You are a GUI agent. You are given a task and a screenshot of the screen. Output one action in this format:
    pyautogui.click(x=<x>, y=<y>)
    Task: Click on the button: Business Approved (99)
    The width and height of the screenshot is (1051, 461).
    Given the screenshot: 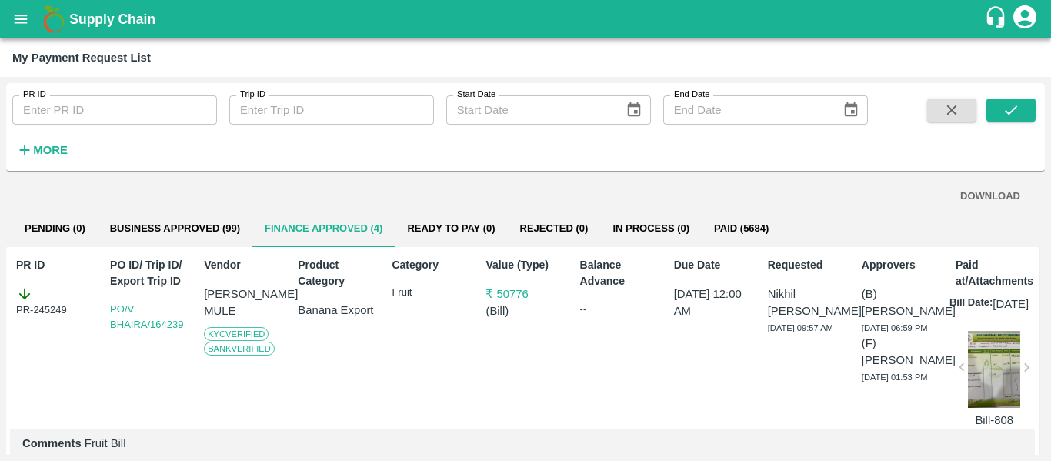 What is the action you would take?
    pyautogui.click(x=175, y=229)
    